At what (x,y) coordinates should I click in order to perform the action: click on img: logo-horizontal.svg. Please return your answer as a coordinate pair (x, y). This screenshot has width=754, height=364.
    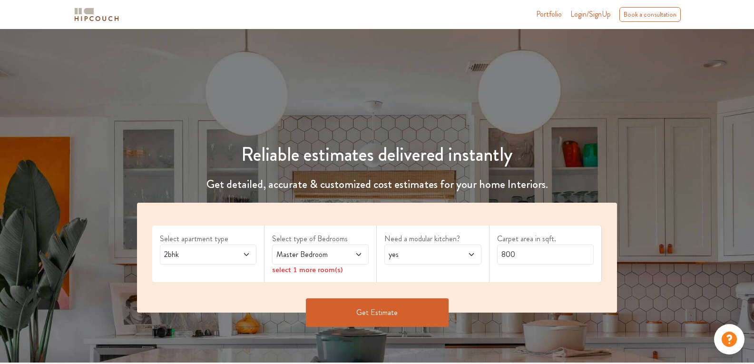
    Looking at the image, I should click on (97, 14).